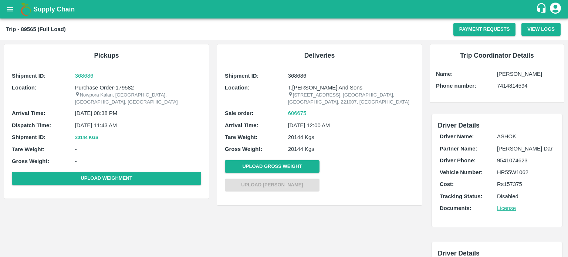 This screenshot has width=568, height=257. I want to click on b: Dispatch Time:, so click(31, 125).